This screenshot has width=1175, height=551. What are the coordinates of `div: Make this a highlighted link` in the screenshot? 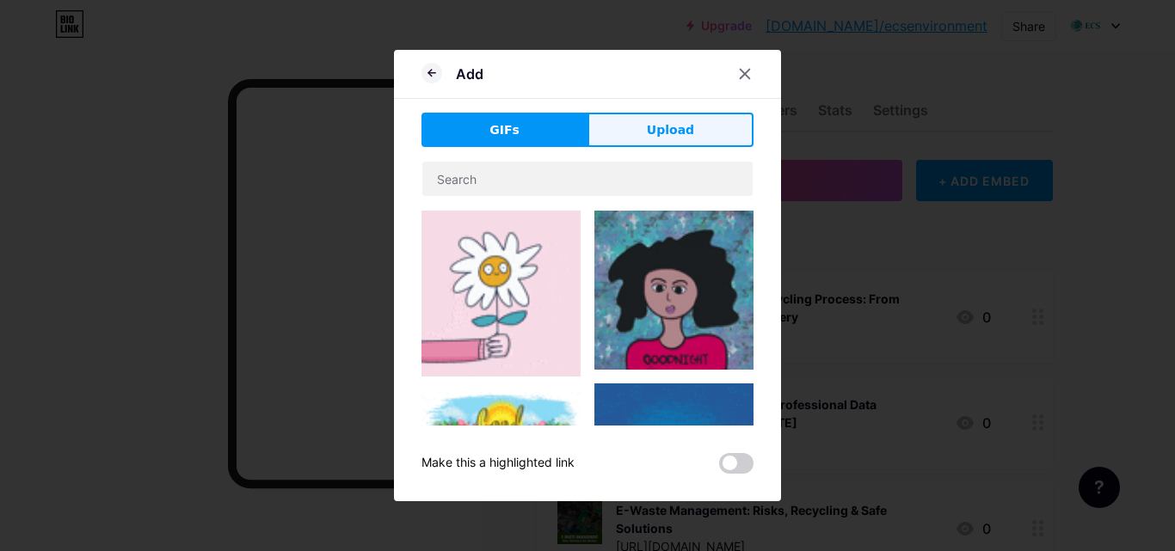 It's located at (498, 464).